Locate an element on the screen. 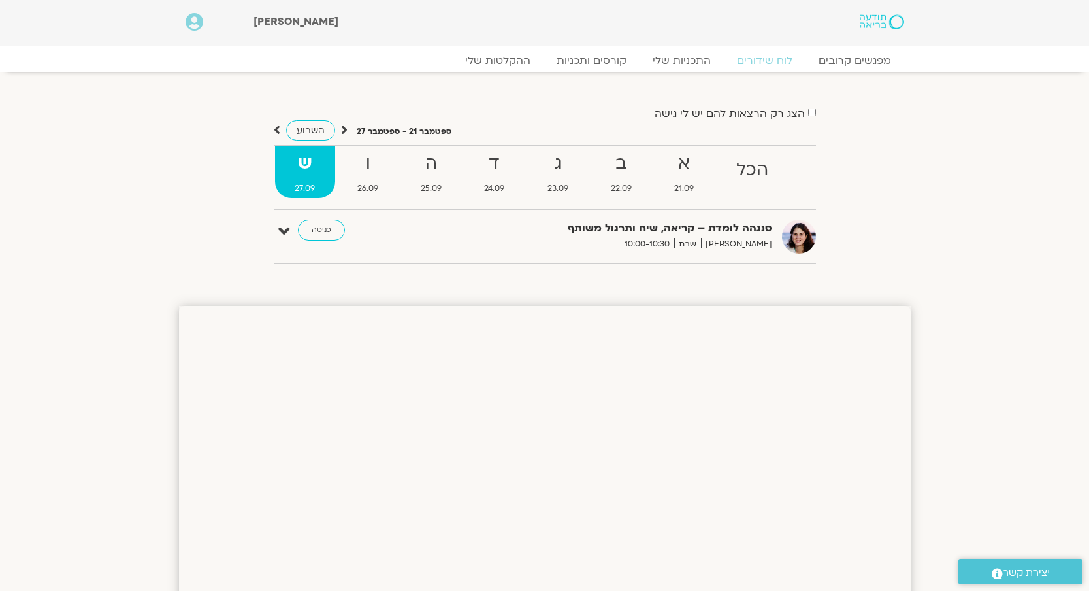 Image resolution: width=1089 pixels, height=591 pixels. strong: סנגהה לומדת – קריאה, שיח ותרגול משותף is located at coordinates (612, 228).